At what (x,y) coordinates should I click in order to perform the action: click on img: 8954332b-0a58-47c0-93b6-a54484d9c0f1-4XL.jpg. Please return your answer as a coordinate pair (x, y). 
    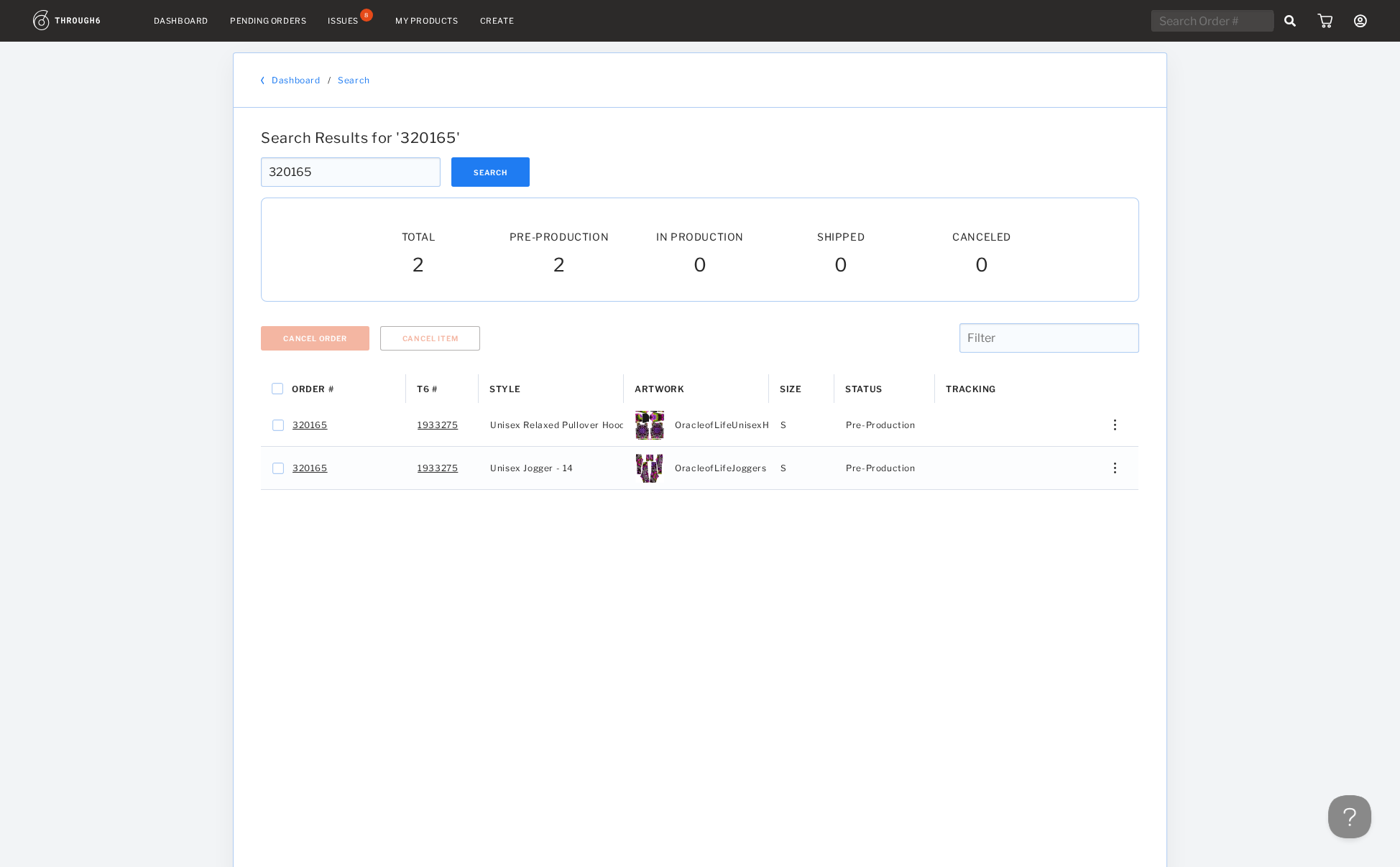
    Looking at the image, I should click on (650, 468).